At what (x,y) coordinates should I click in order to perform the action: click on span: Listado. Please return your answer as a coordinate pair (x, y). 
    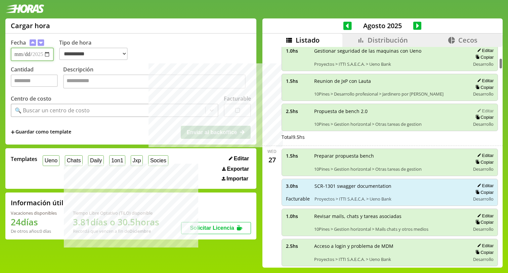
    Looking at the image, I should click on (307, 40).